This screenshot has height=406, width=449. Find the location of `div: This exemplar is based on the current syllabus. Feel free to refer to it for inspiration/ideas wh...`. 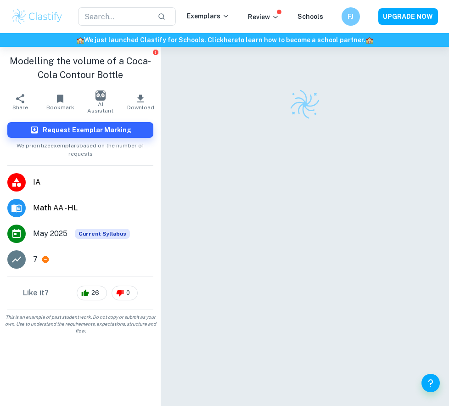

div: This exemplar is based on the current syllabus. Feel free to refer to it for inspiration/ideas wh... is located at coordinates (102, 234).